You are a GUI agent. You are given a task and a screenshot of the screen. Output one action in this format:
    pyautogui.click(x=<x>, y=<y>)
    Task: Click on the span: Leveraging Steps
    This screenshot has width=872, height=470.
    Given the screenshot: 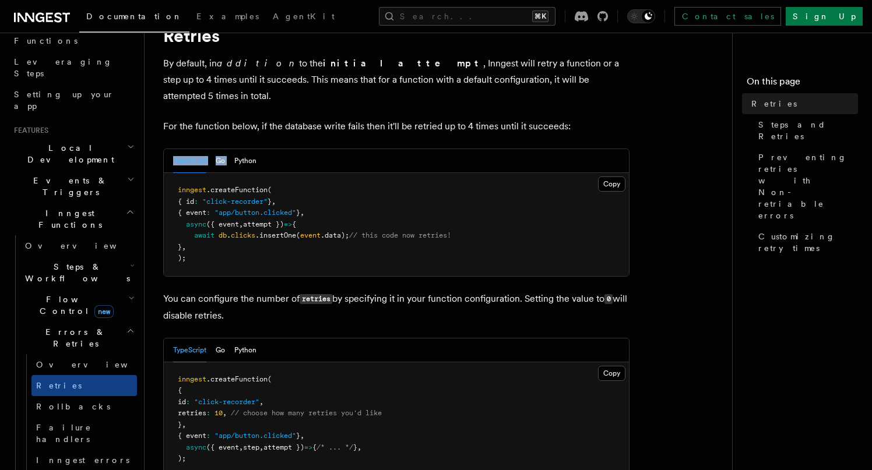 What is the action you would take?
    pyautogui.click(x=63, y=68)
    